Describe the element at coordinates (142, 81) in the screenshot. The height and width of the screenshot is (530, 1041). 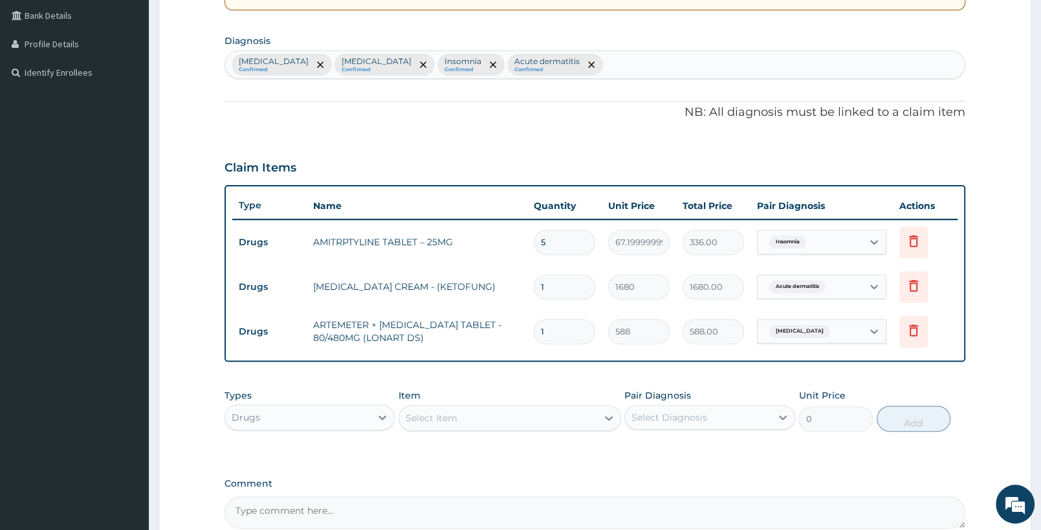
I see `div: Chat with us now` at that location.